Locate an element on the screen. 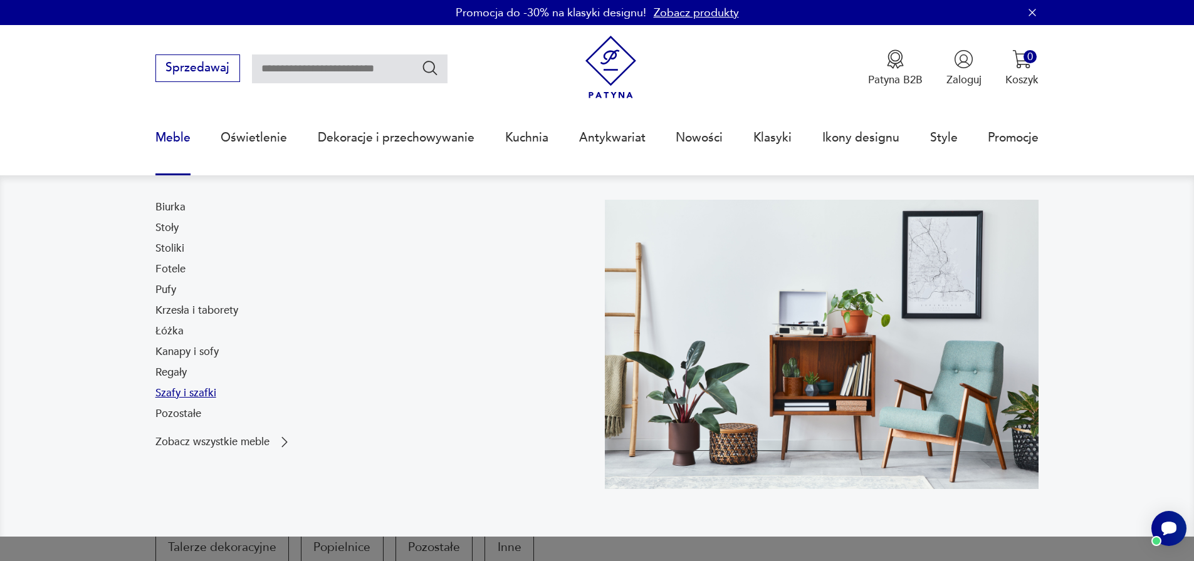 Image resolution: width=1194 pixels, height=561 pixels. a: Biurka is located at coordinates (170, 207).